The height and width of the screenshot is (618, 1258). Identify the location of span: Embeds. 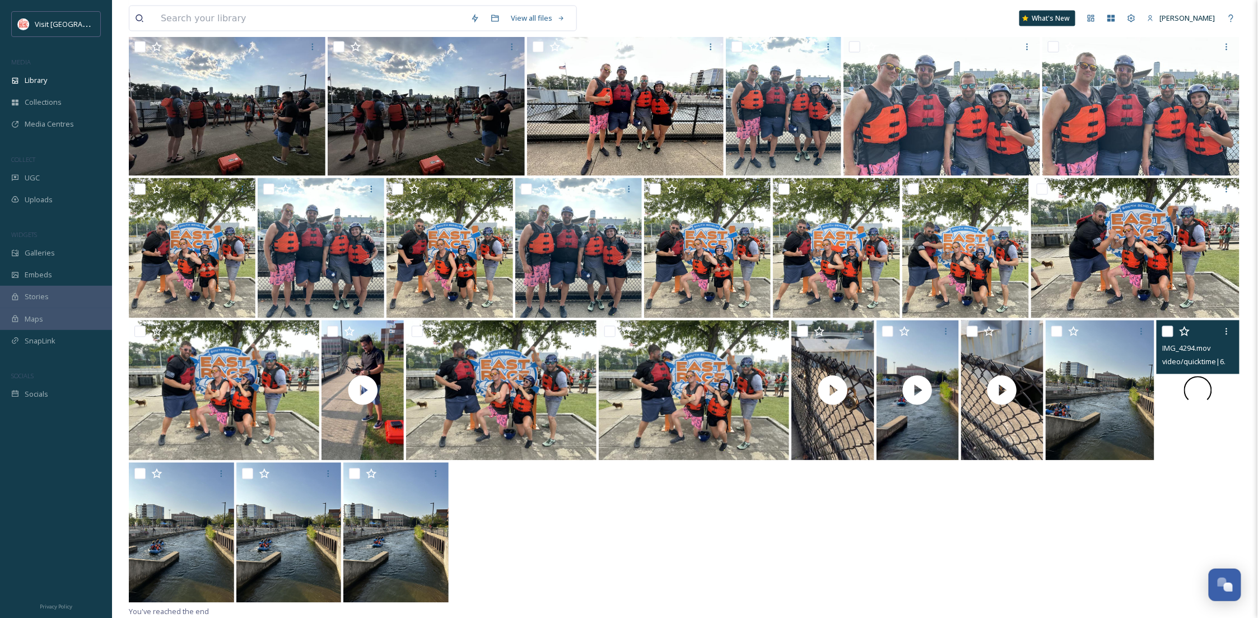
(38, 274).